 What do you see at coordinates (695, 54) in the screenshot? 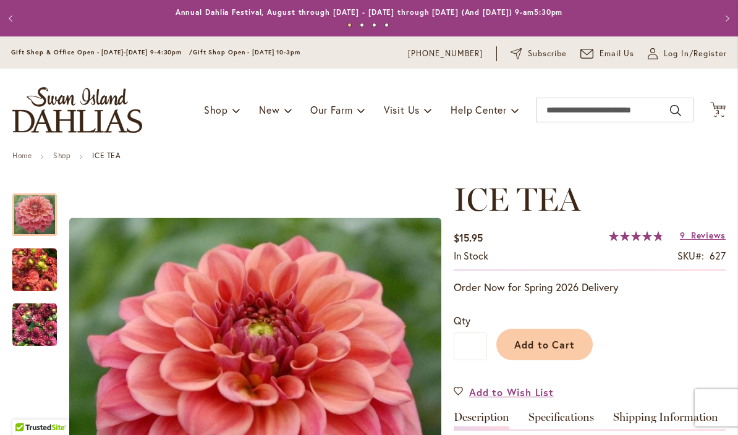
I see `span: Log In/Register` at bounding box center [695, 54].